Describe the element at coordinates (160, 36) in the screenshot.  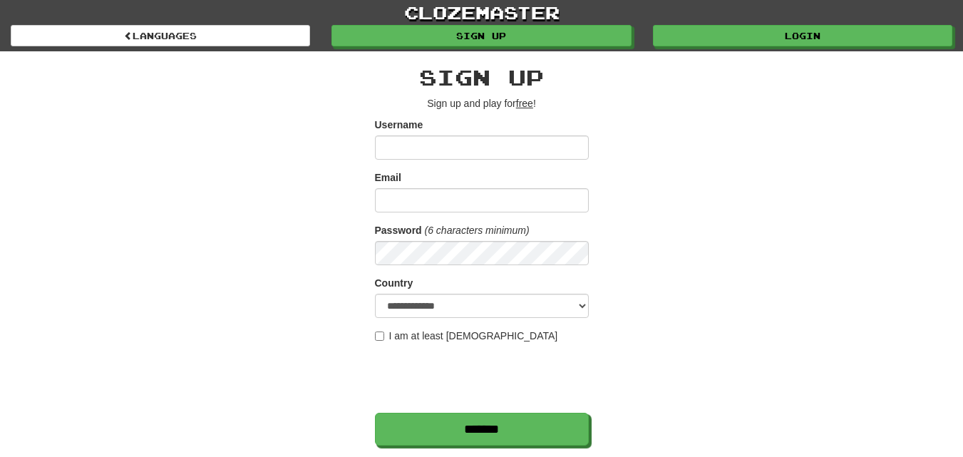
I see `a: Languages` at that location.